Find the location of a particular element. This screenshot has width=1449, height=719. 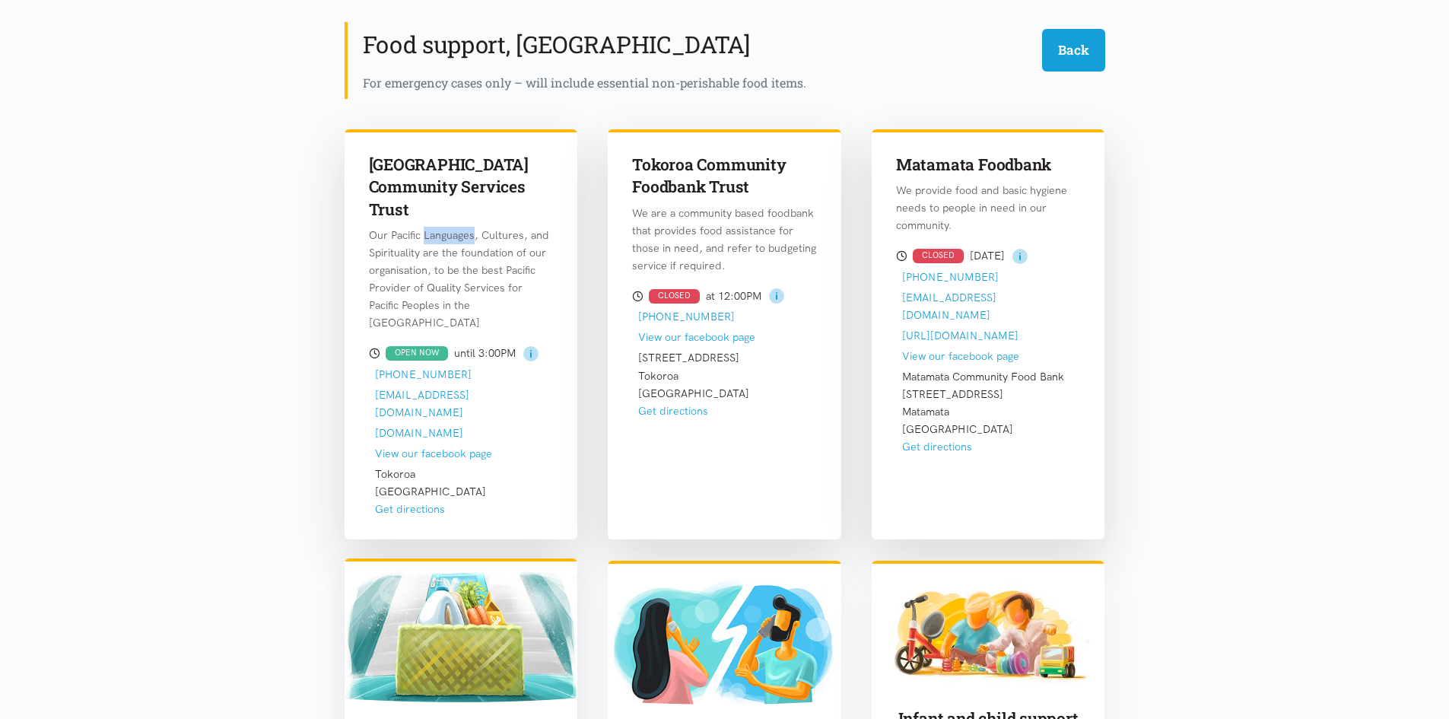

div: until 3:00PM is located at coordinates (461, 353).